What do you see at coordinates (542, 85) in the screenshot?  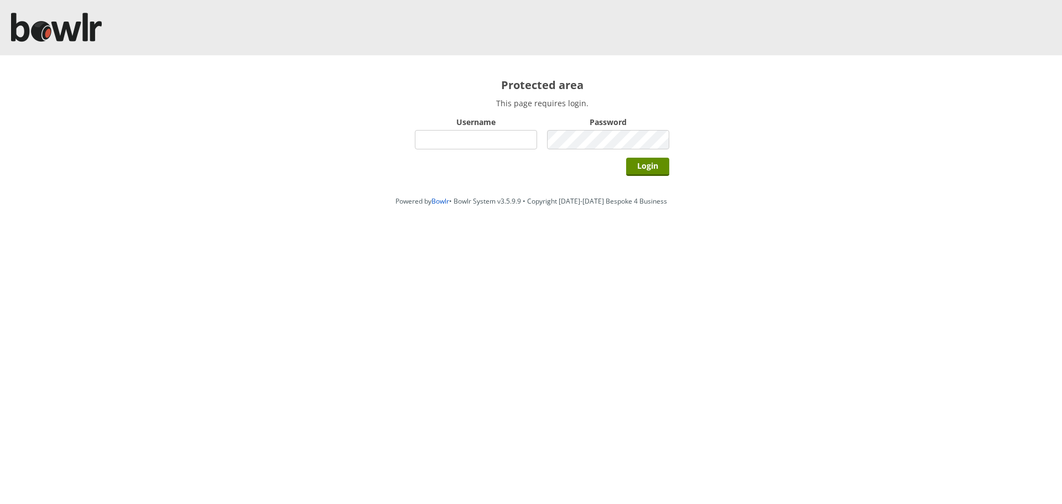 I see `h2: Protected area` at bounding box center [542, 85].